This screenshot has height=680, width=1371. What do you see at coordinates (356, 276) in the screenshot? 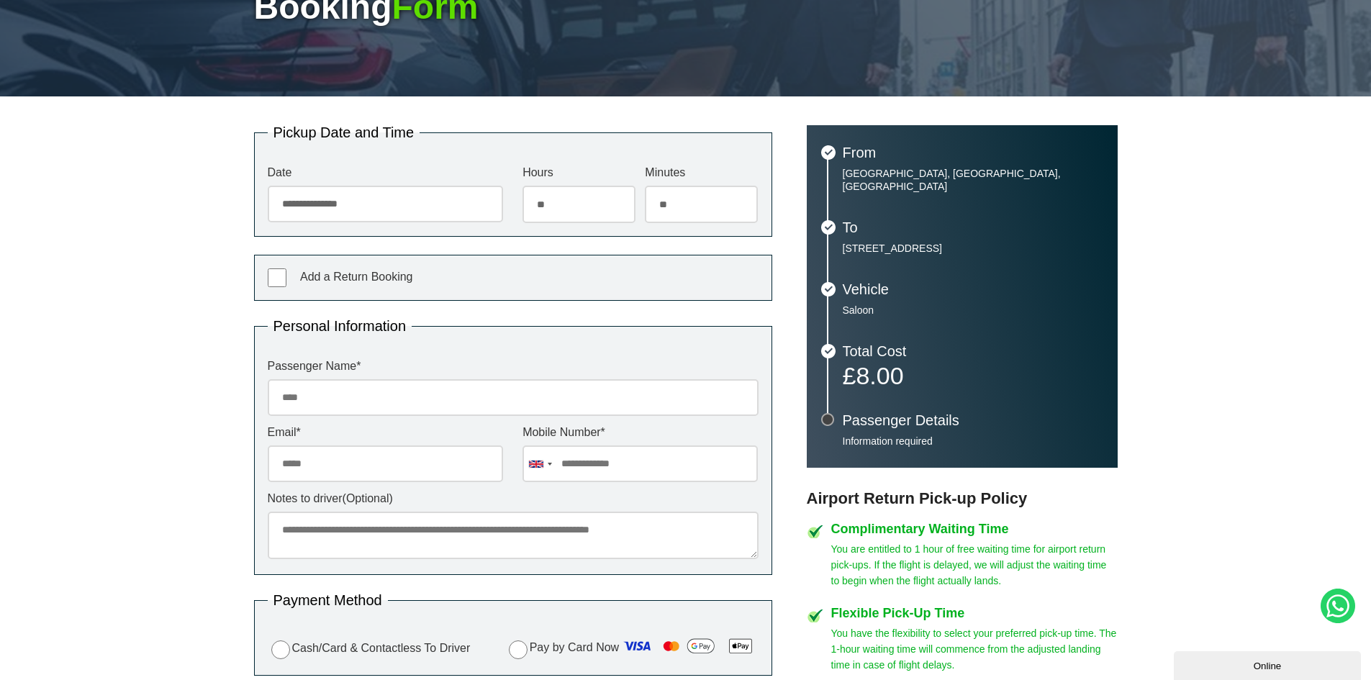
I see `span: Add a Return Booking` at bounding box center [356, 276].